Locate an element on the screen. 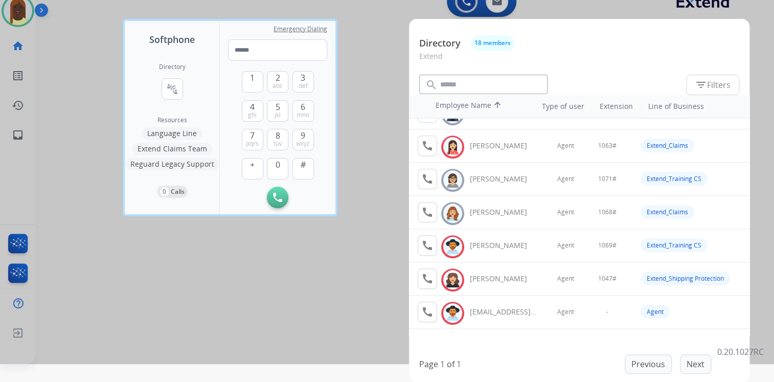 The width and height of the screenshot is (774, 382). th: Type of user is located at coordinates (559, 106).